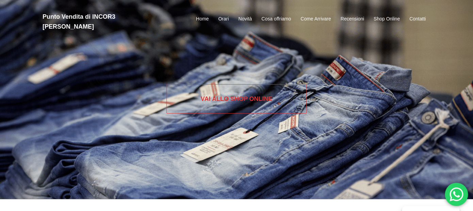 The width and height of the screenshot is (473, 211). I want to click on a: Novità, so click(245, 19).